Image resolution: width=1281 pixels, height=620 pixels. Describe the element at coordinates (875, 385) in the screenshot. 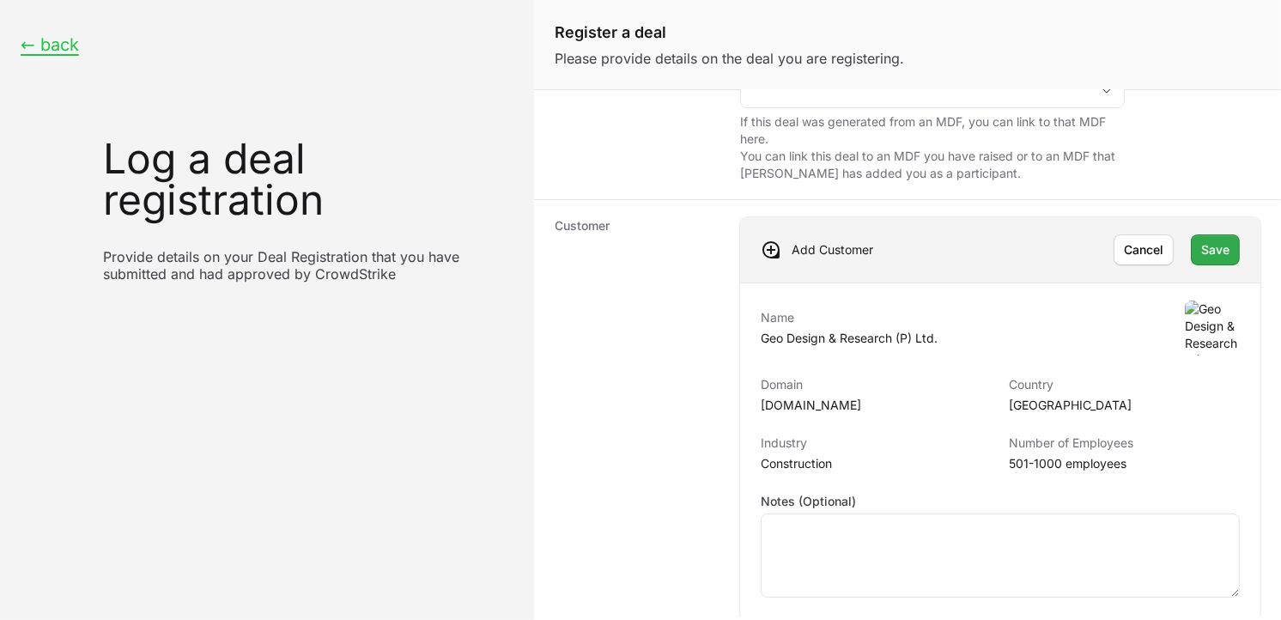

I see `p: Domain` at that location.